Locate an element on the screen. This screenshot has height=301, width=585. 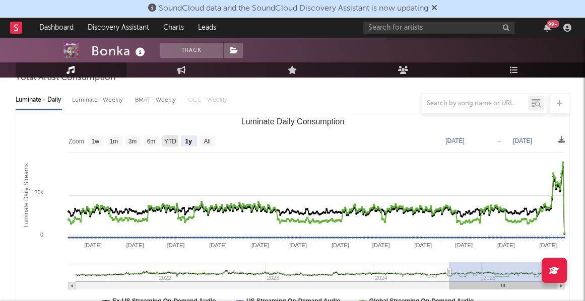
a: Charts is located at coordinates (173, 28).